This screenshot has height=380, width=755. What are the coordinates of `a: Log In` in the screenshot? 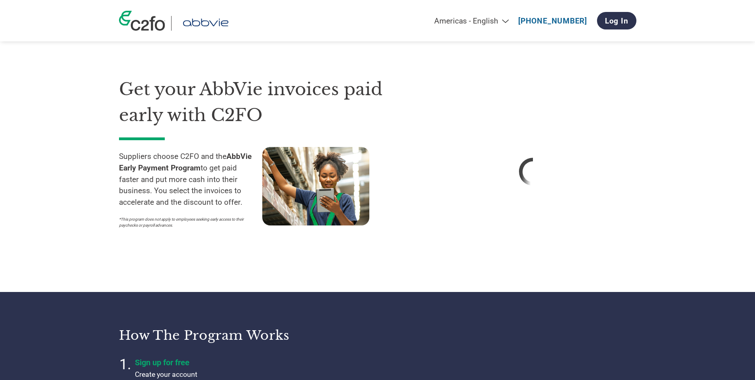 It's located at (617, 21).